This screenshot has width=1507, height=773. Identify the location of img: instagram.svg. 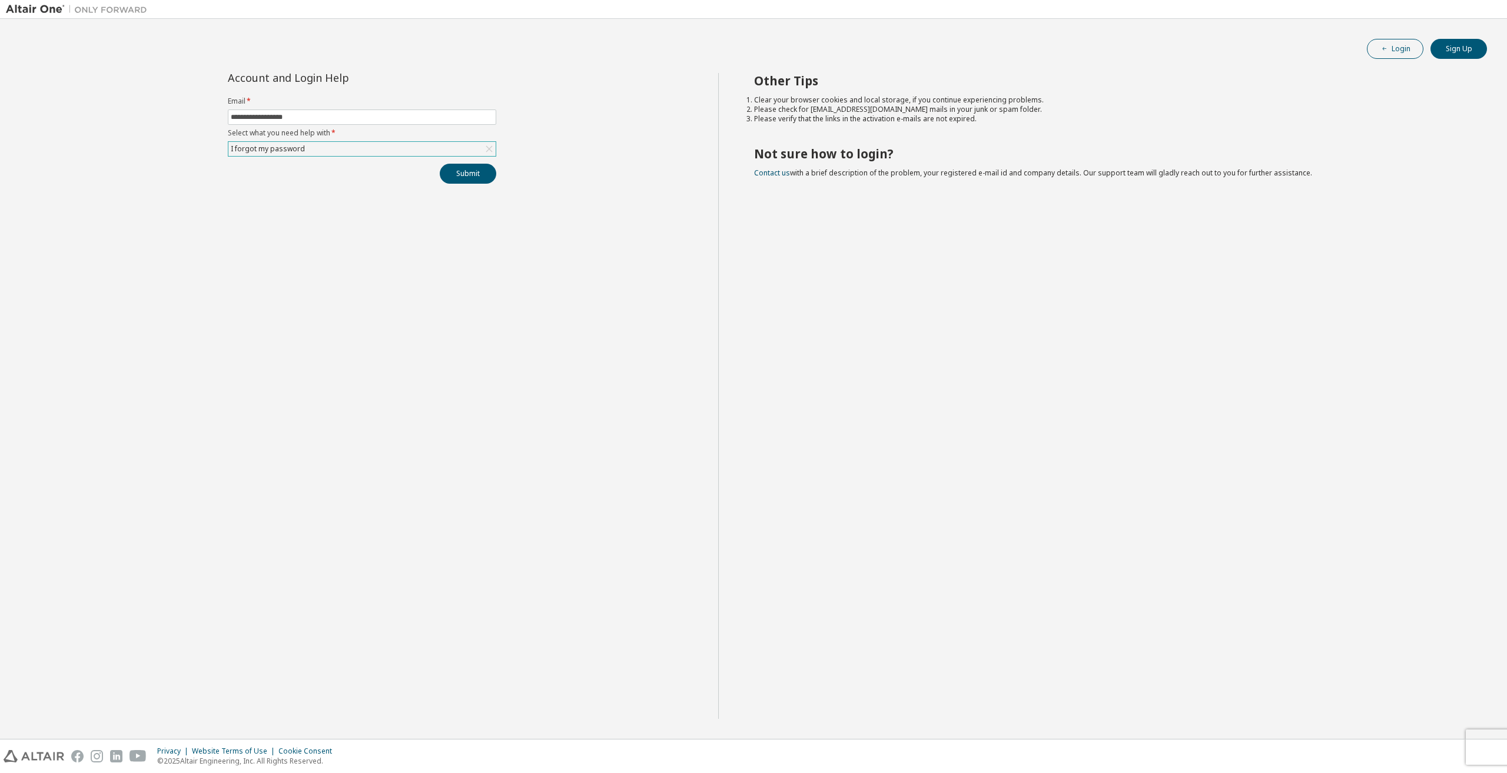
(97, 756).